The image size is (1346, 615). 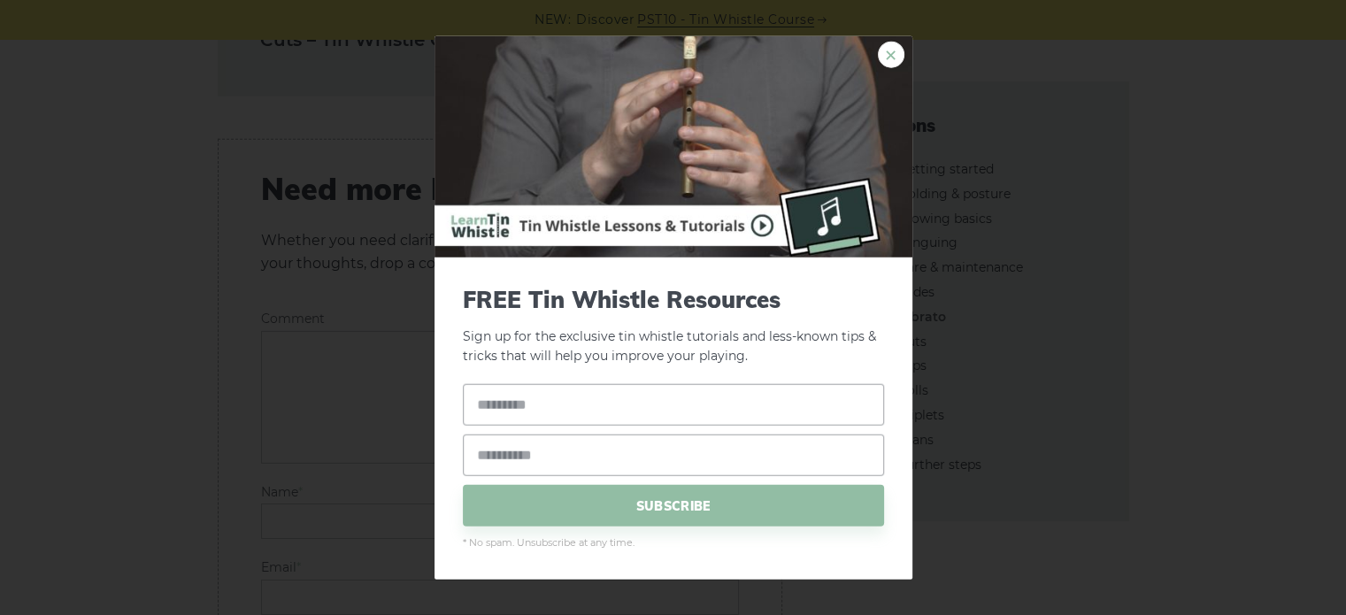 I want to click on p: Sign up for the exclusive tin whistle tutorials and less-known tips & tricks that will help you i..., so click(x=674, y=326).